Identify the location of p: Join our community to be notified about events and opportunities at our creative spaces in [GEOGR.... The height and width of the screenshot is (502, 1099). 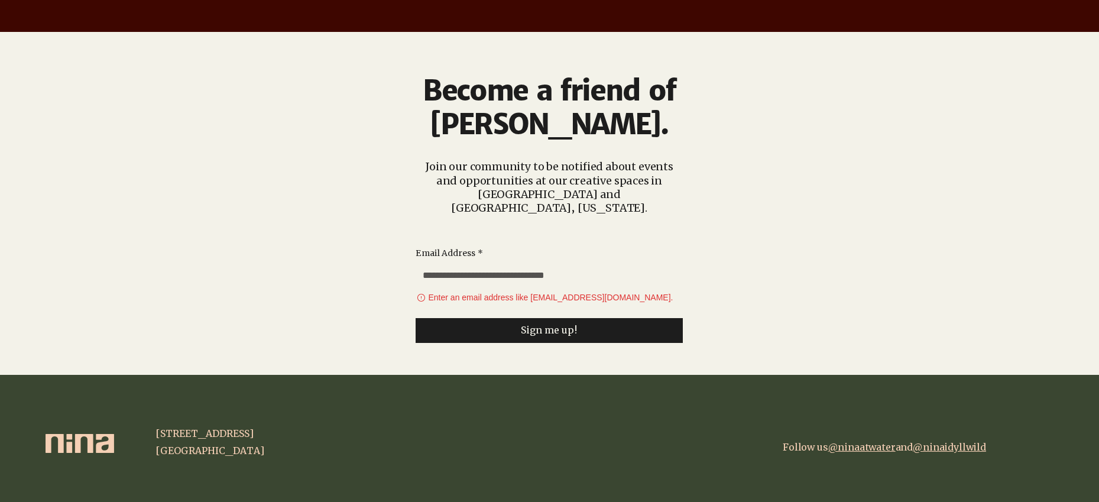
(549, 187).